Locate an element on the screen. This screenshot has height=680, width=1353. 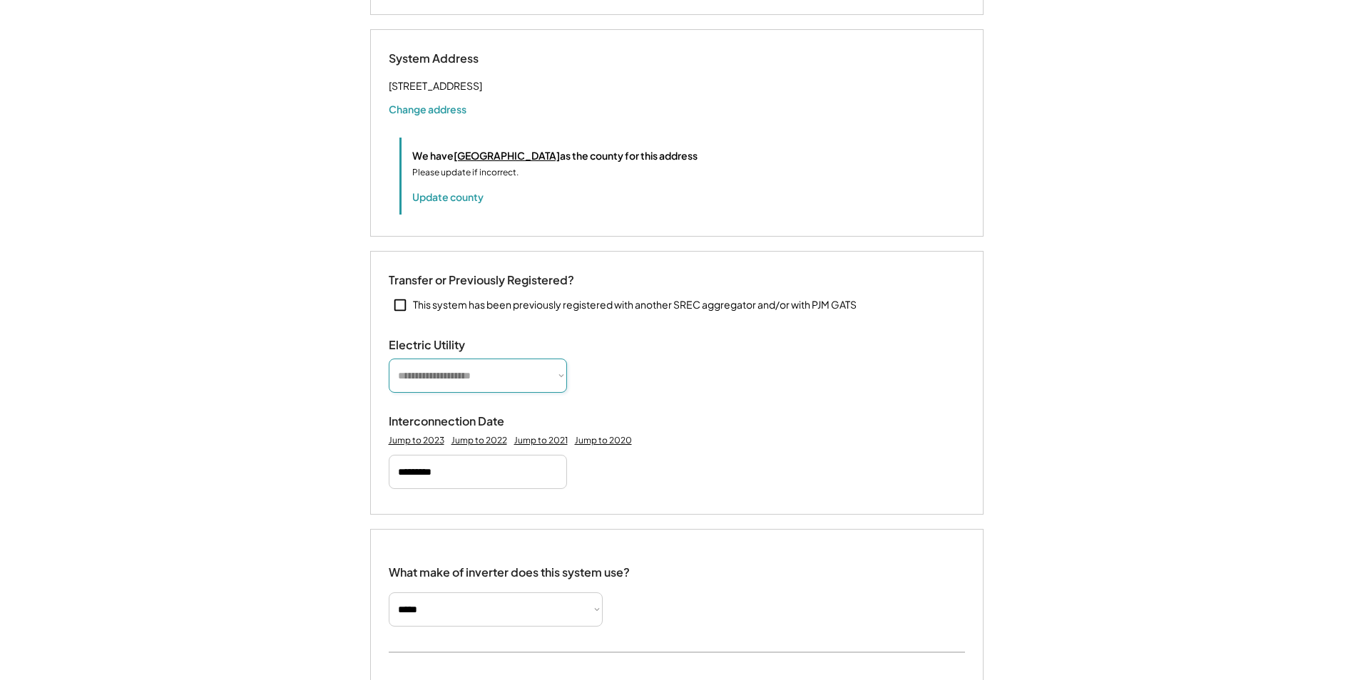
div: Transfer or Previously Registered? is located at coordinates (481, 280).